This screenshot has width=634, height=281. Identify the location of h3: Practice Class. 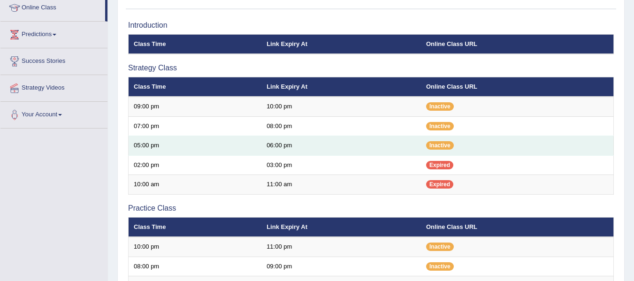
(371, 208).